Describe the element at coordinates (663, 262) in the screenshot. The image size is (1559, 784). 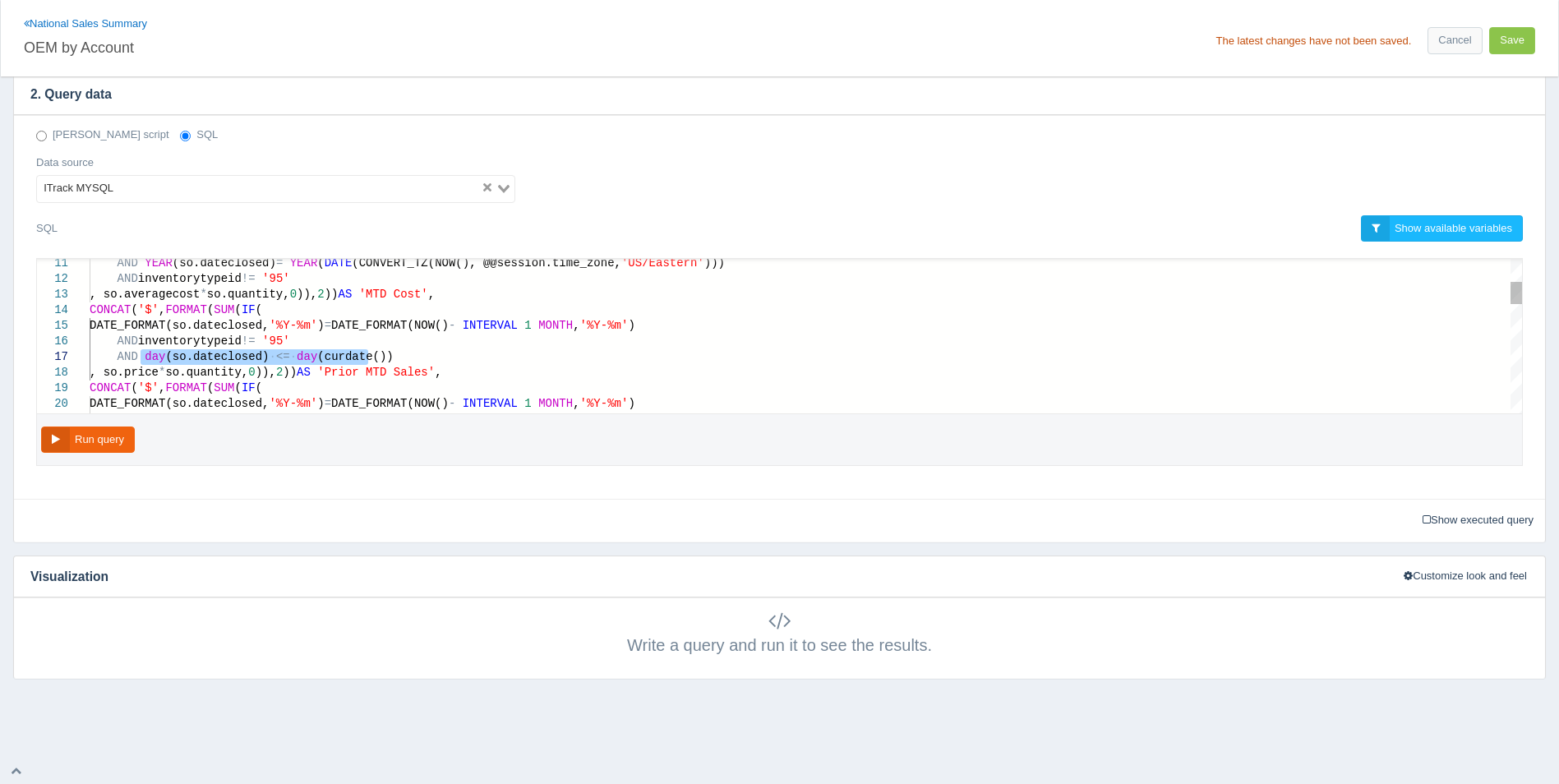
I see `span: 'US/Eastern'` at that location.